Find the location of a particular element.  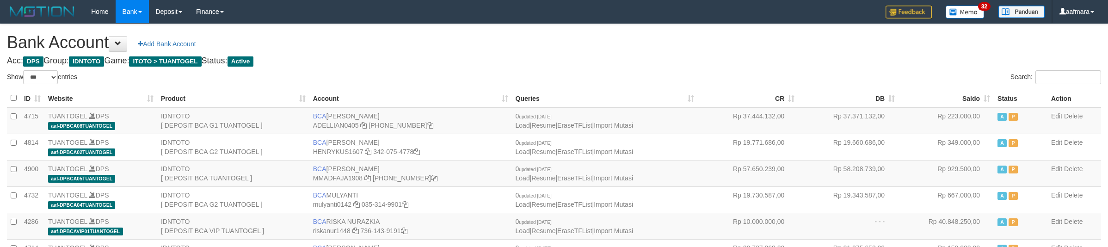

a: MMADFAJA1908 is located at coordinates (338, 178).